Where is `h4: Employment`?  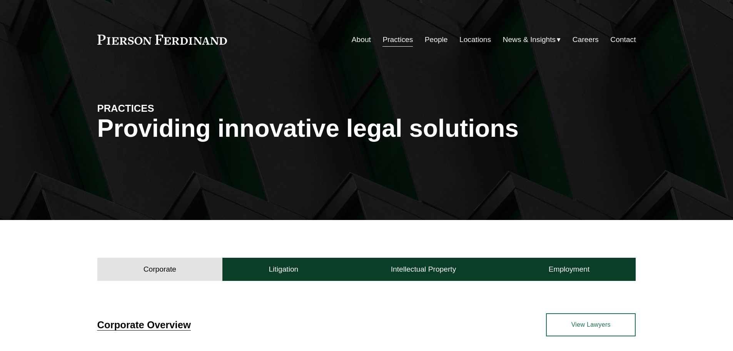
h4: Employment is located at coordinates (569, 269).